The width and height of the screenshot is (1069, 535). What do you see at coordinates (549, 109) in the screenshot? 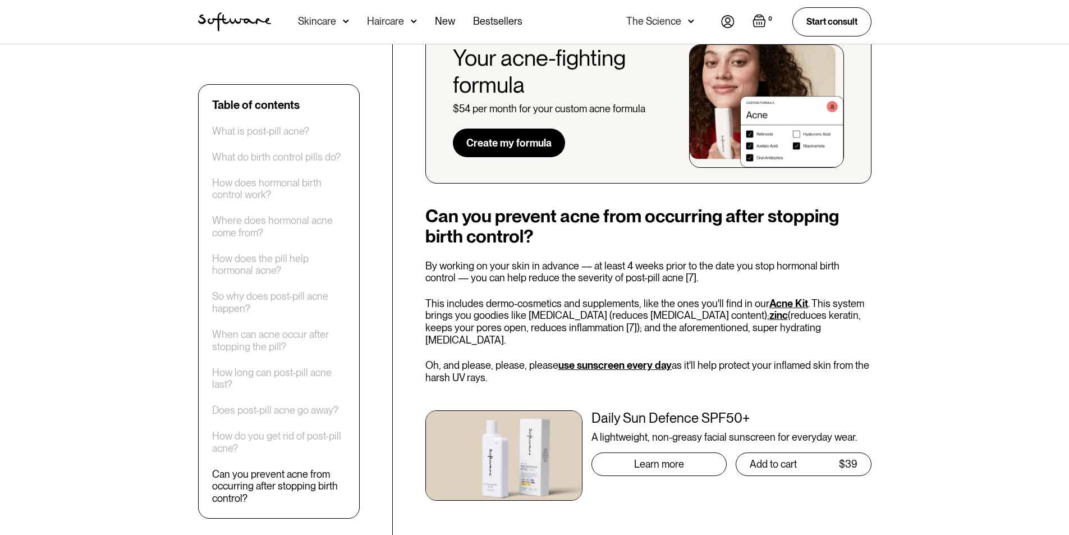
I see `div: $54 per month for your custom acne formula` at bounding box center [549, 109].